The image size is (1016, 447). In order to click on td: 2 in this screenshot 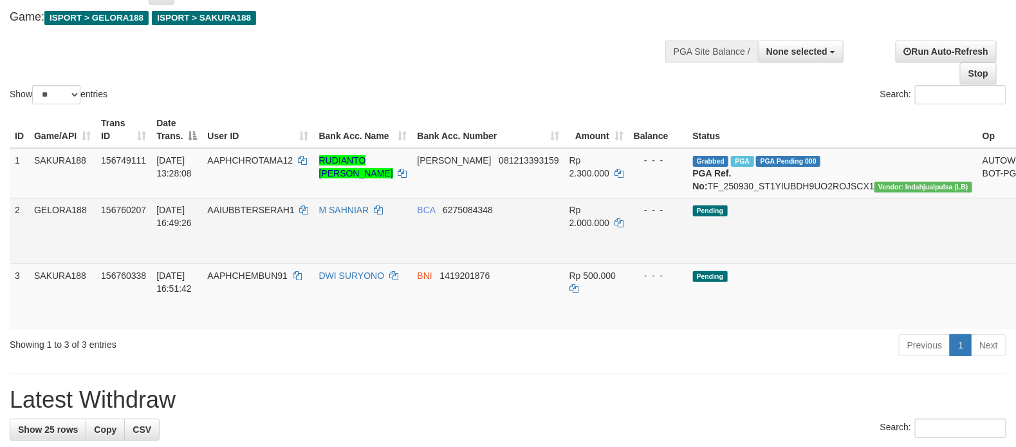, I will do `click(19, 230)`.